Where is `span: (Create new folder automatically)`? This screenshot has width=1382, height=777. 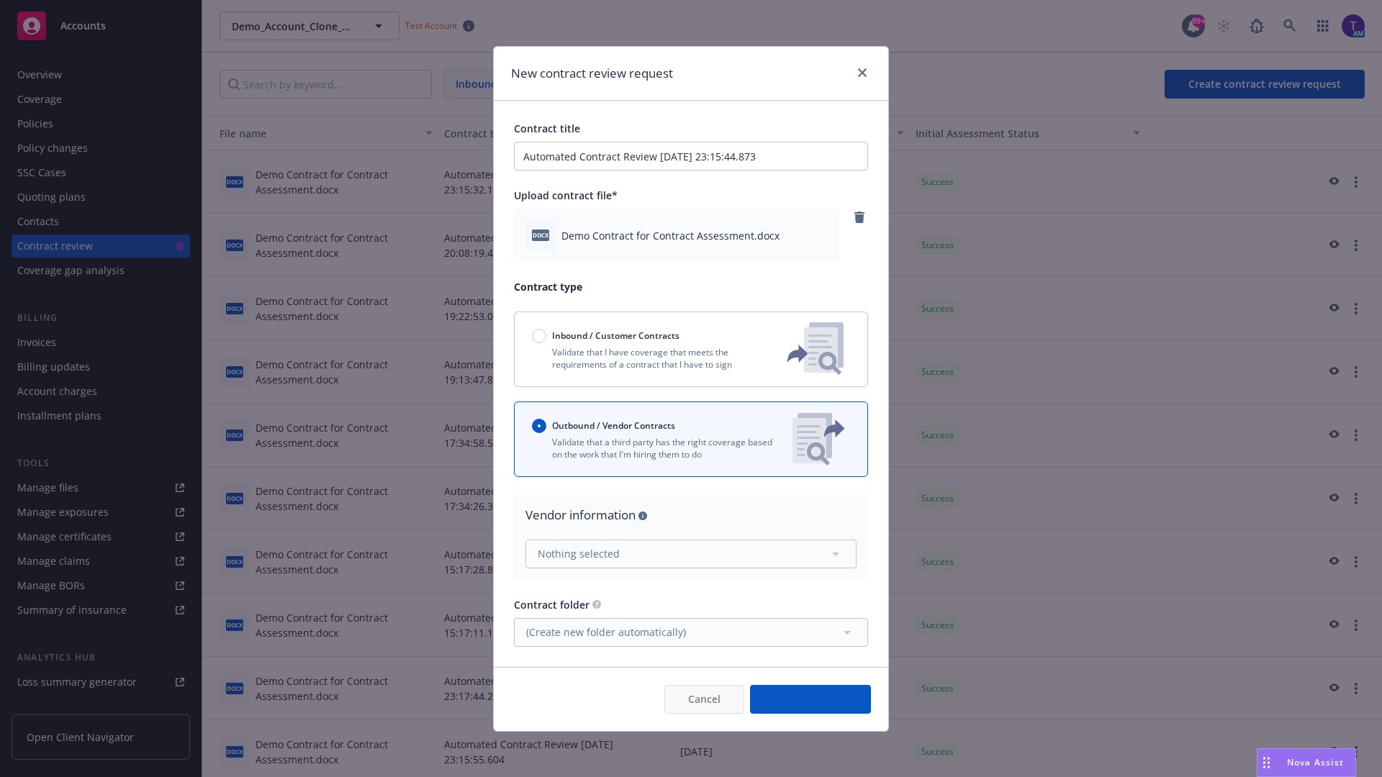
span: (Create new folder automatically) is located at coordinates (606, 632).